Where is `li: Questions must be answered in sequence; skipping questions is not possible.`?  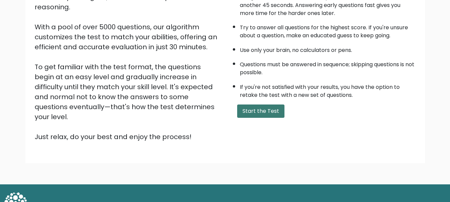 li: Questions must be answered in sequence; skipping questions is not possible. is located at coordinates (327, 67).